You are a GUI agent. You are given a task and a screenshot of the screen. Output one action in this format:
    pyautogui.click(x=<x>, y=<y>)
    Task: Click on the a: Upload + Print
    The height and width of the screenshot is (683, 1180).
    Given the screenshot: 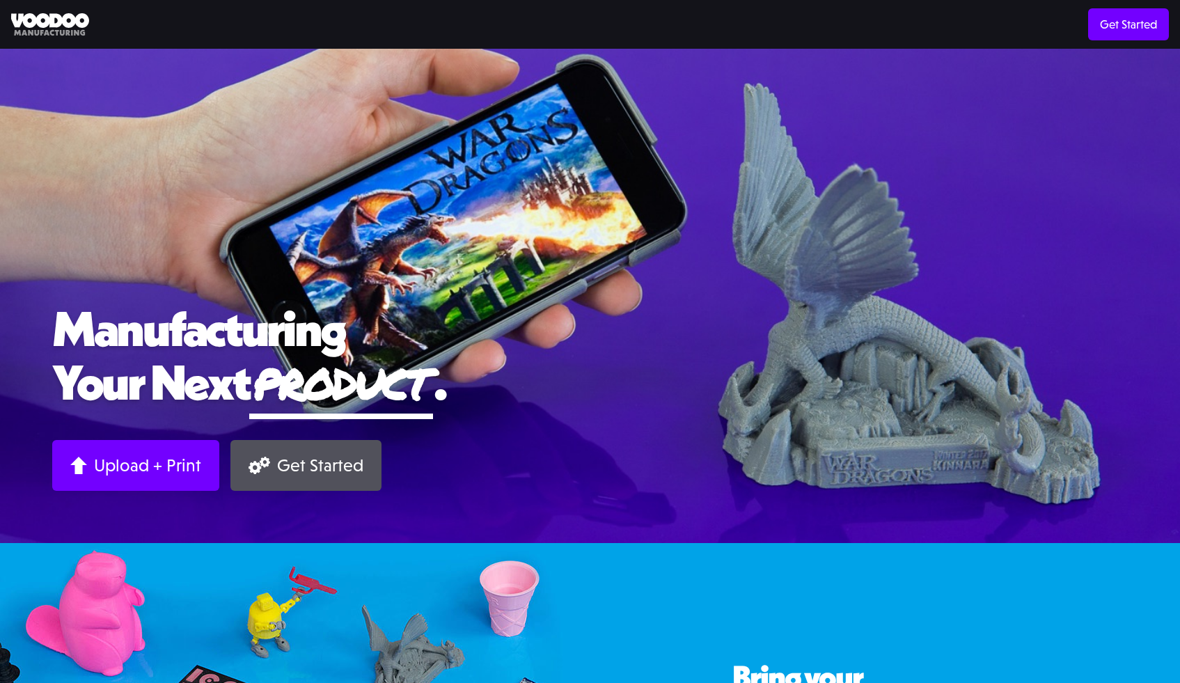 What is the action you would take?
    pyautogui.click(x=136, y=465)
    